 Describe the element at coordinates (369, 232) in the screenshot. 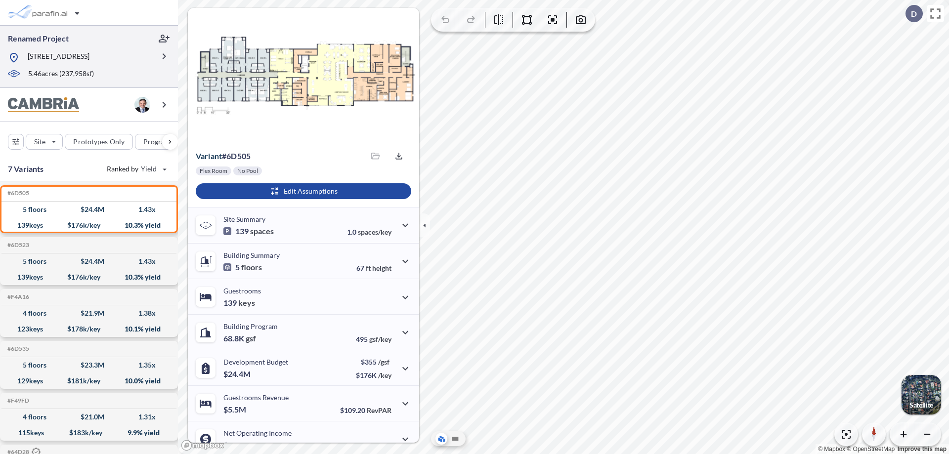

I see `p: 1.0` at that location.